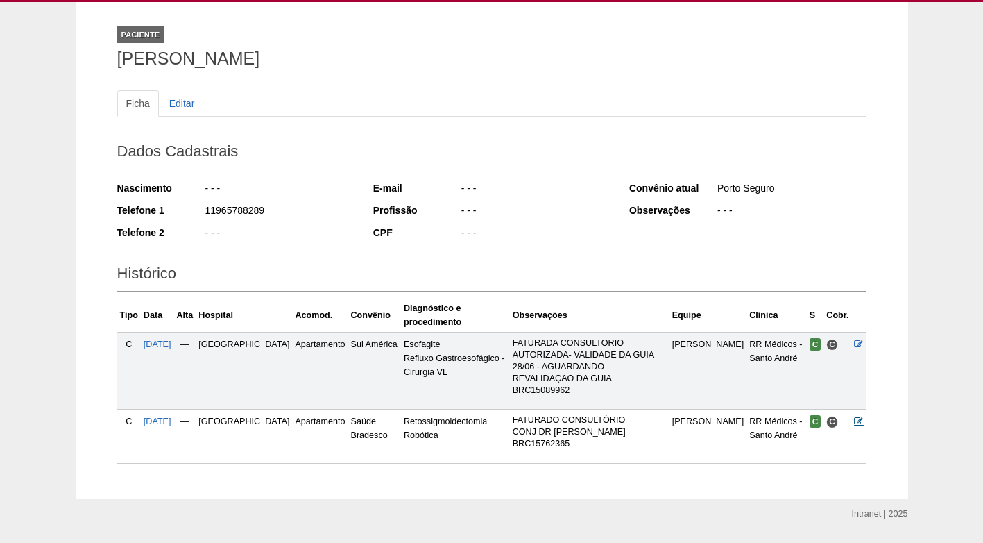 The height and width of the screenshot is (543, 983). I want to click on div: Telefone 2, so click(160, 232).